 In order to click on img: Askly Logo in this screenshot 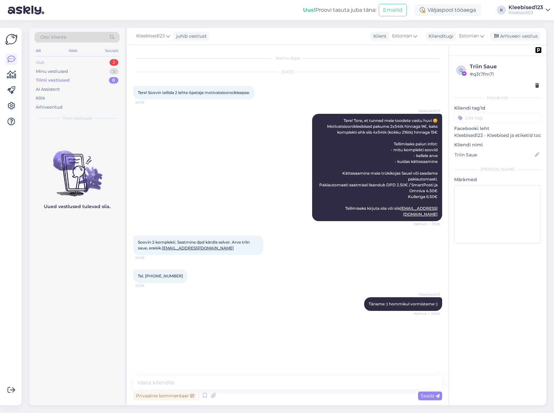, I will do `click(11, 39)`.